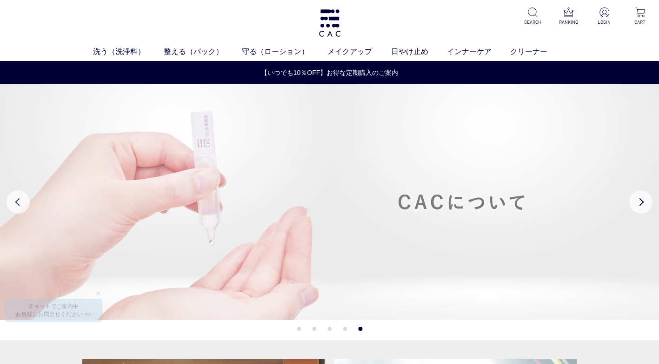 The image size is (659, 364). Describe the element at coordinates (479, 52) in the screenshot. I see `a: インナーケア` at that location.